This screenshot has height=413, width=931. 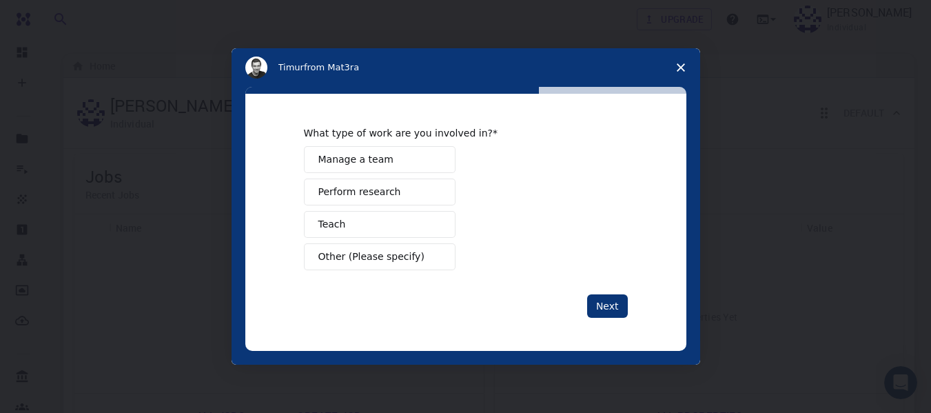 What do you see at coordinates (380, 224) in the screenshot?
I see `button: Teach` at bounding box center [380, 224].